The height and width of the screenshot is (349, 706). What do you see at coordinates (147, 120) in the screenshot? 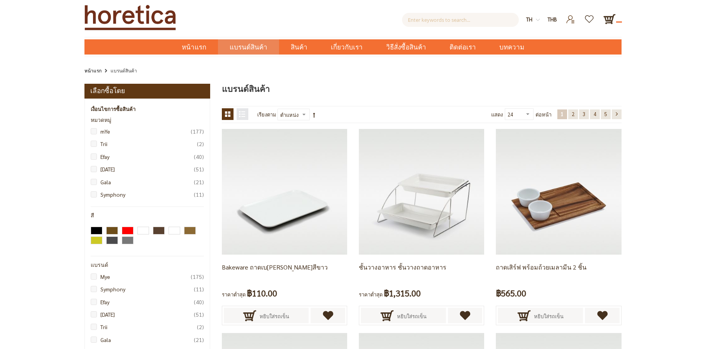
I see `div: หมวดหมู่` at bounding box center [147, 120].